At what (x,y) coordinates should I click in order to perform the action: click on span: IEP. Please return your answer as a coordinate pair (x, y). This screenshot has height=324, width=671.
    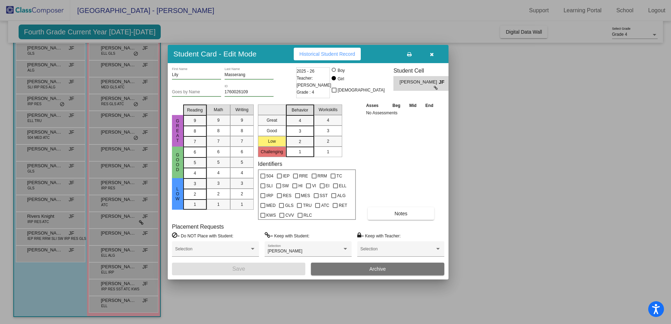
    Looking at the image, I should click on (286, 176).